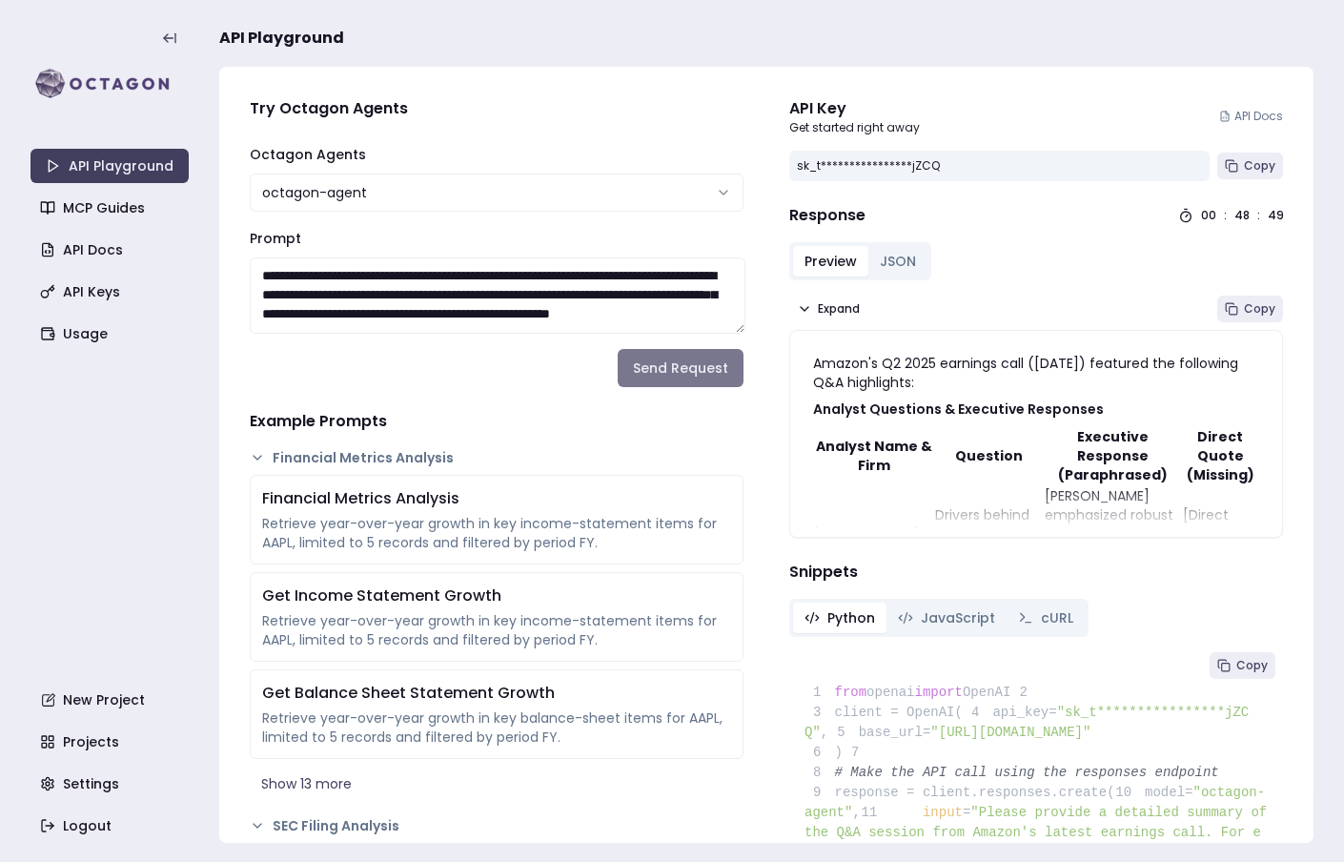  I want to click on h4: Try Octagon Agents, so click(497, 109).